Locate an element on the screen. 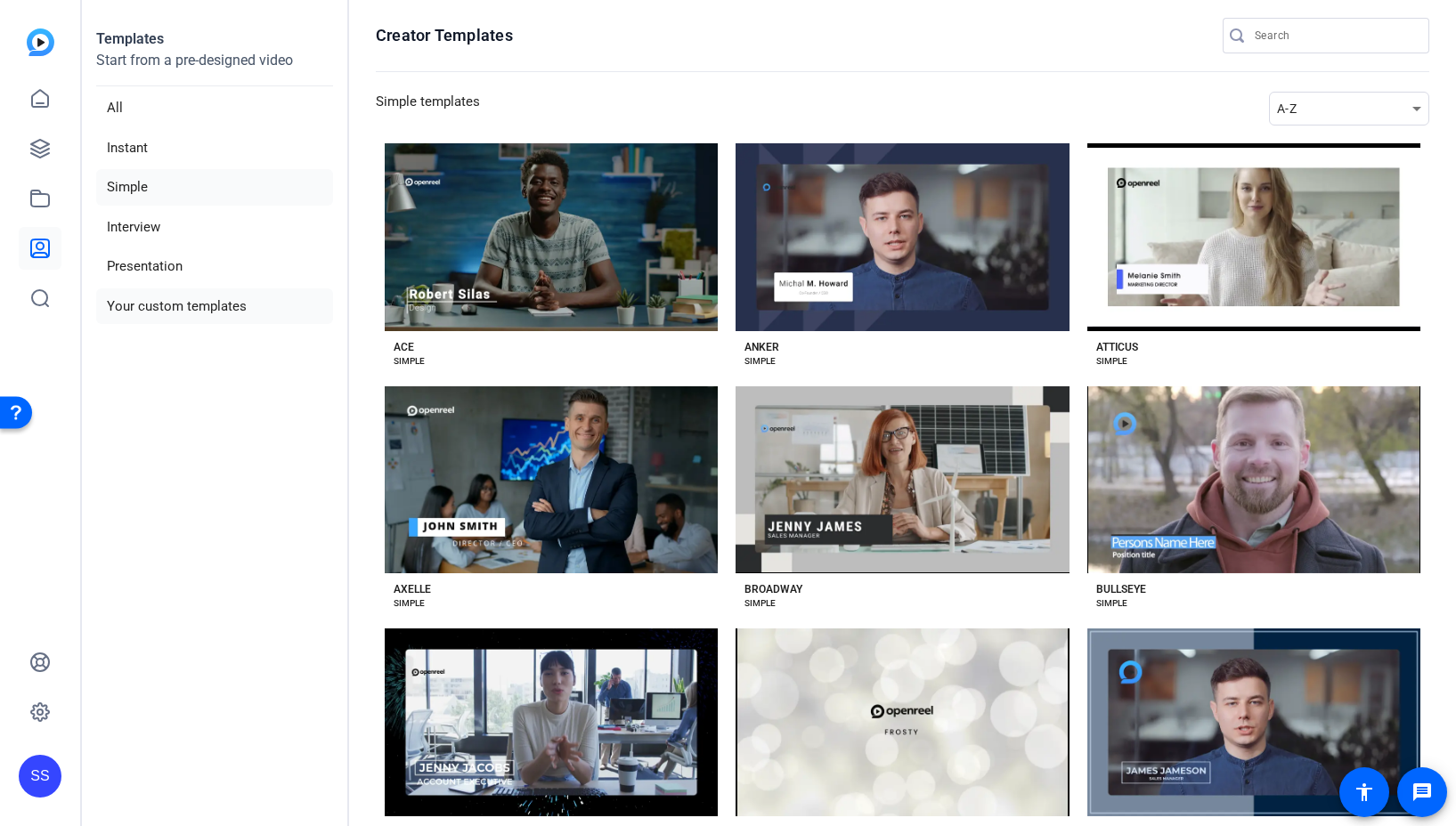 Image resolution: width=1456 pixels, height=826 pixels. div: BULLSEYE is located at coordinates (1121, 589).